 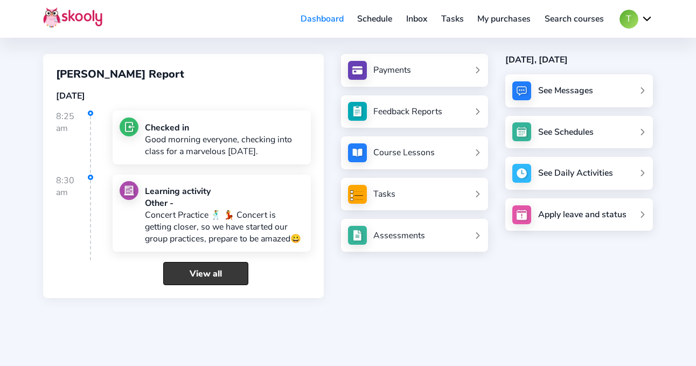 I want to click on div: See Messages, so click(x=566, y=91).